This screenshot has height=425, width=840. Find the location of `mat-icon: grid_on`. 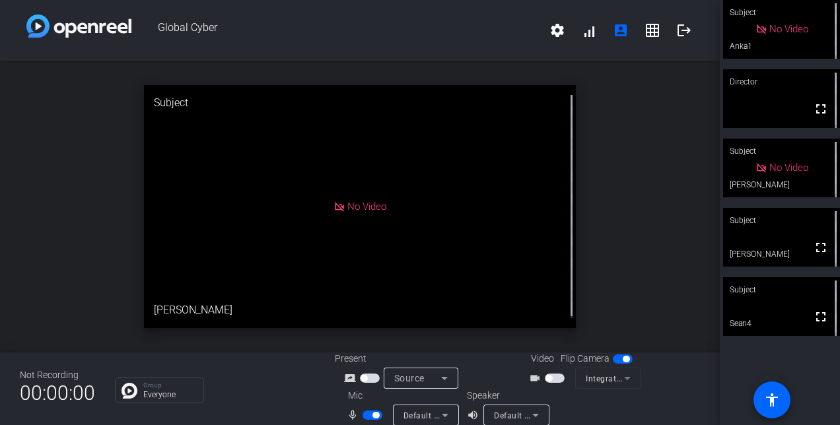

mat-icon: grid_on is located at coordinates (653, 30).